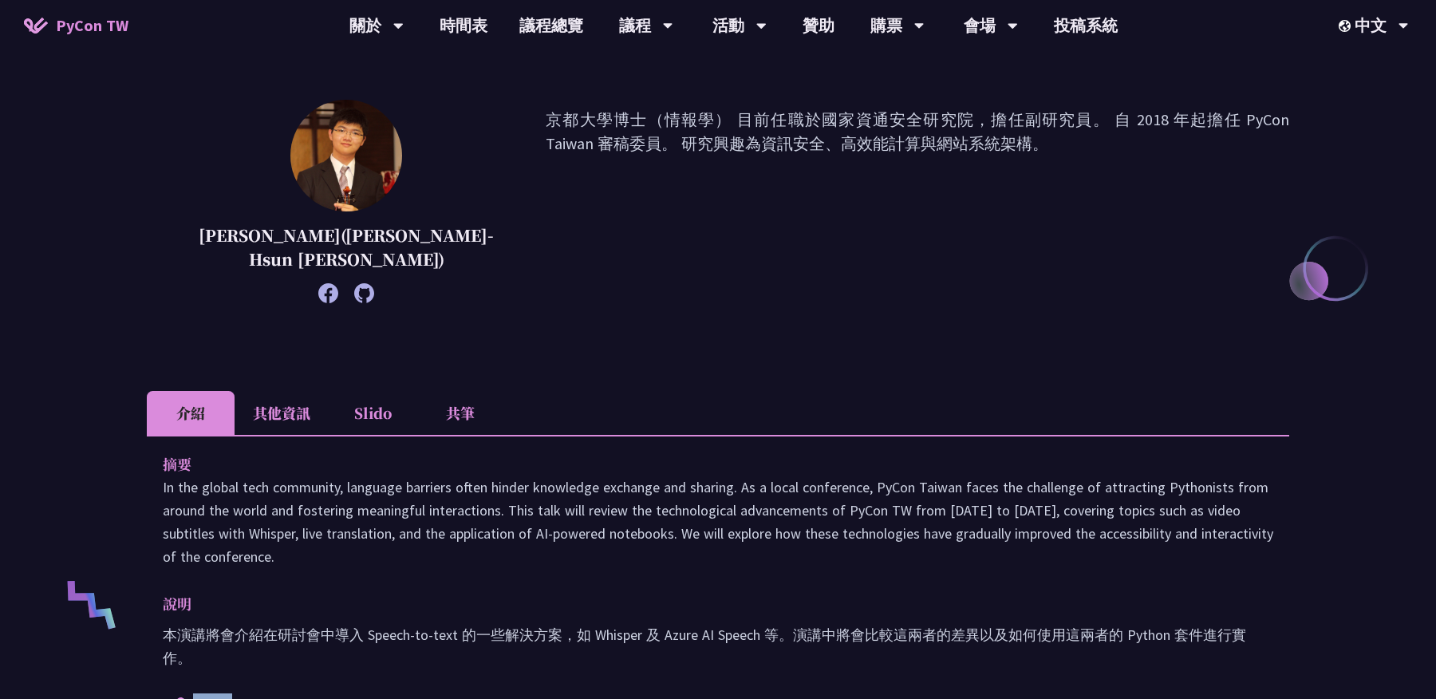 The height and width of the screenshot is (699, 1436). I want to click on li: 介紹, so click(191, 413).